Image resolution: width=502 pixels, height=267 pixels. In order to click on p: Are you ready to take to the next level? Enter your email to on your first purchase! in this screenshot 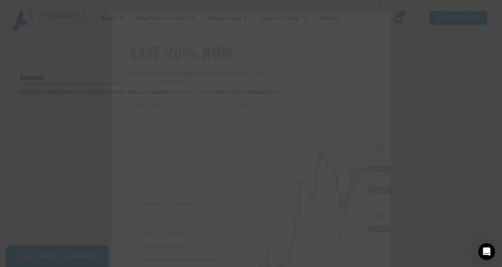, I will do `click(200, 78)`.